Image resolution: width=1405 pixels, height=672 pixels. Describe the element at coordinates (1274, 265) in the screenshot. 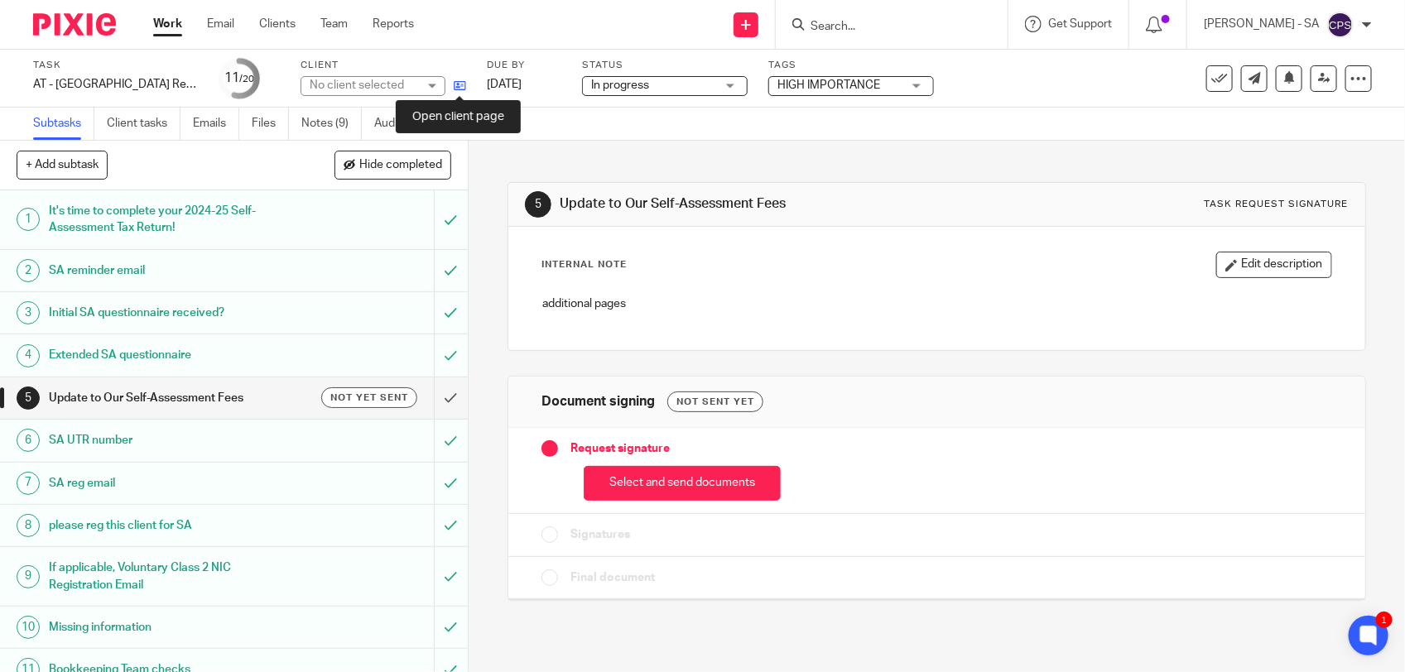

I see `button: Edit description` at that location.